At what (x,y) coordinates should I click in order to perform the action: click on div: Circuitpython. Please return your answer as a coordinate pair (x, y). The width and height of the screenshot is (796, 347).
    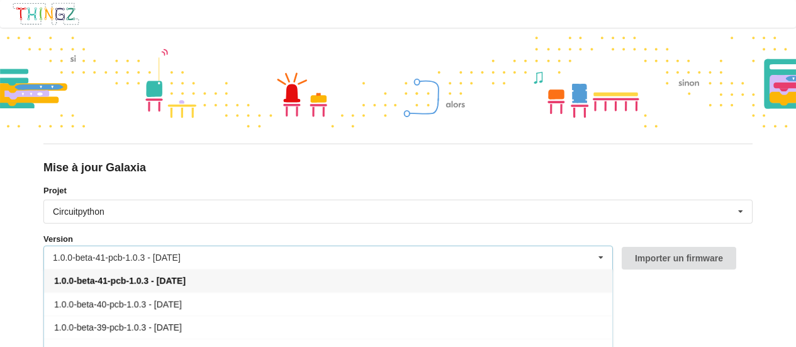
    Looking at the image, I should click on (79, 211).